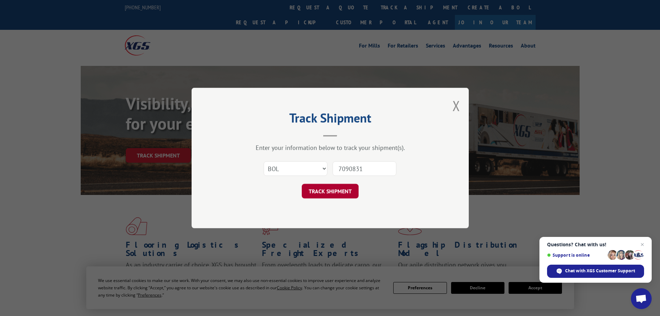  Describe the element at coordinates (642, 244) in the screenshot. I see `span: Close chat` at that location.